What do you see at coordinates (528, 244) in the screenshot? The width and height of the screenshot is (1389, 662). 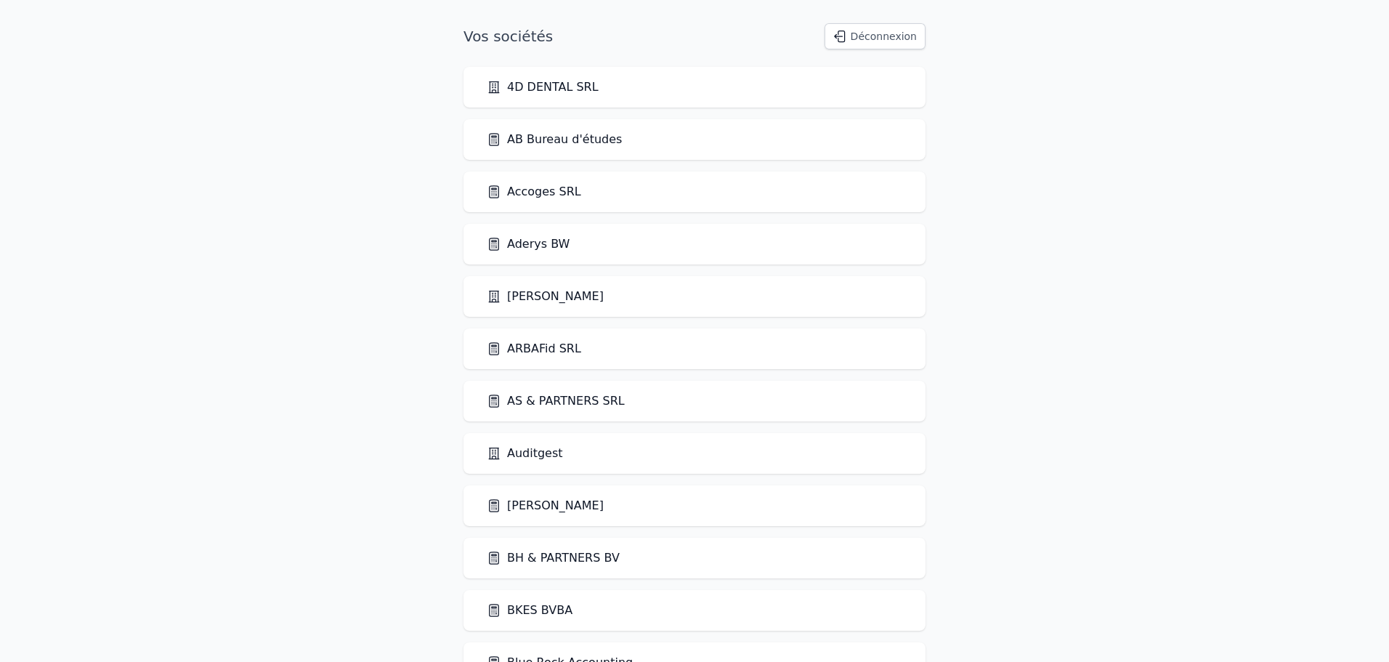 I see `a: Aderys BW` at bounding box center [528, 244].